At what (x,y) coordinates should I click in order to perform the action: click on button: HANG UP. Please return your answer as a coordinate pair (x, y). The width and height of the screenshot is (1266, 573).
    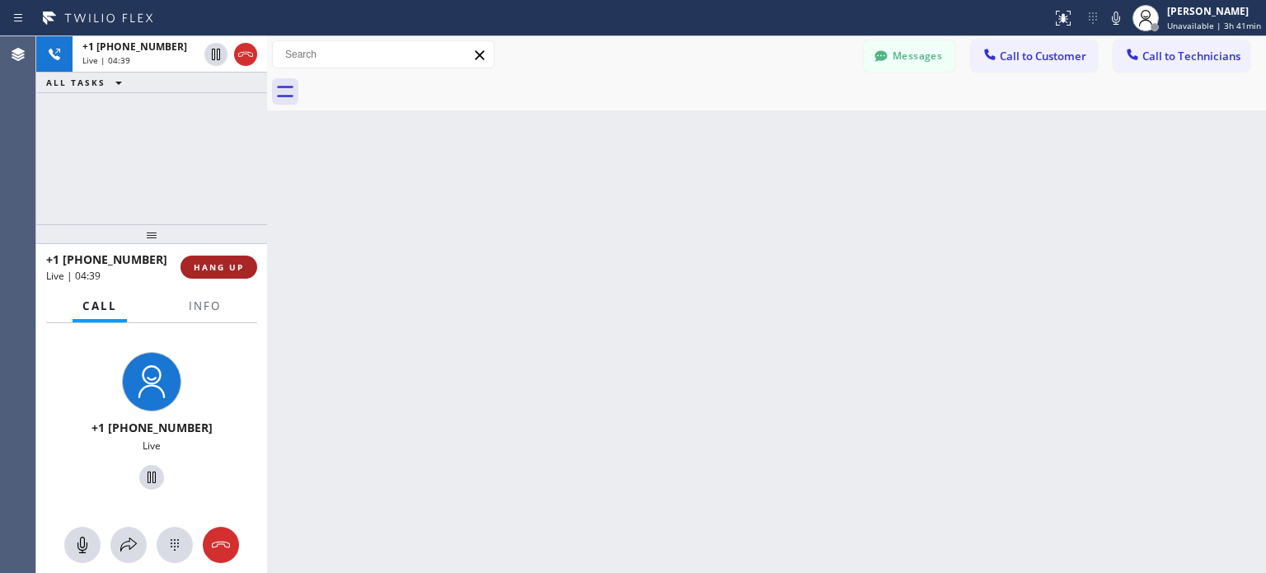
    Looking at the image, I should click on (218, 267).